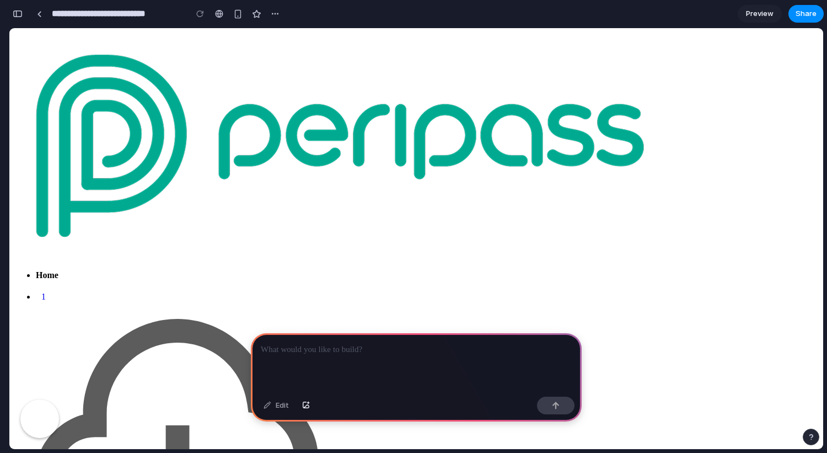 Image resolution: width=827 pixels, height=453 pixels. I want to click on span: 1, so click(34, 268).